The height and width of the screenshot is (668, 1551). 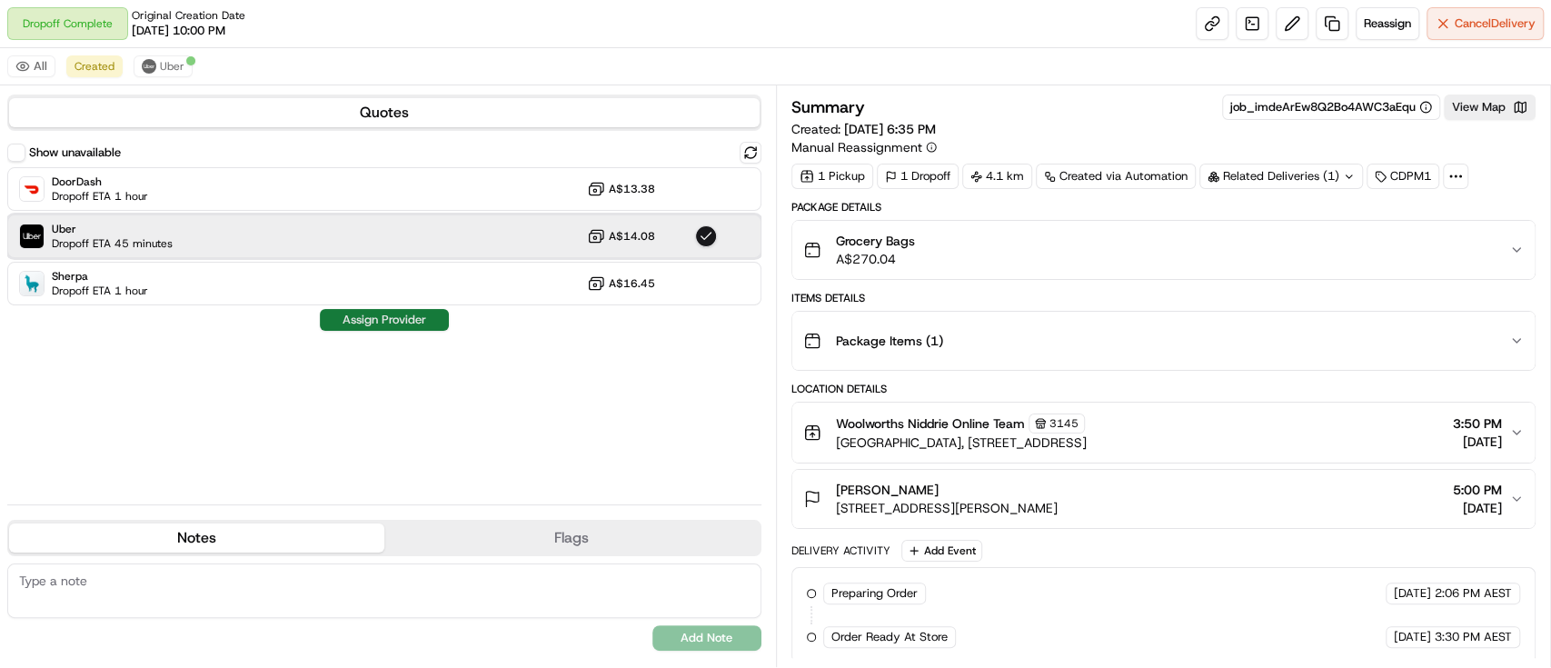 What do you see at coordinates (621, 236) in the screenshot?
I see `button: A$14.08` at bounding box center [621, 236].